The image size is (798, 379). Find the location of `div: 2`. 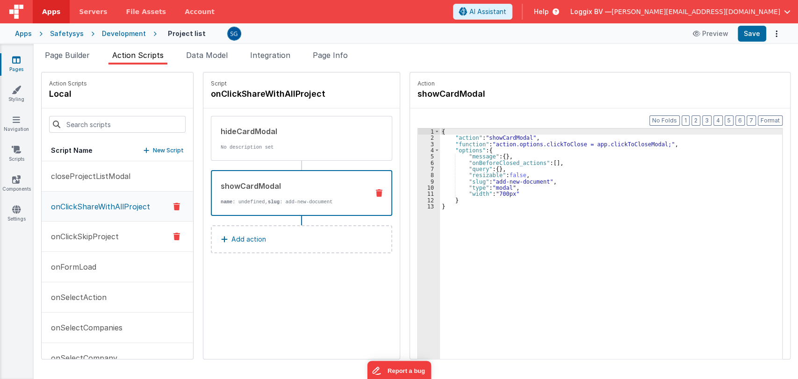

div: 2 is located at coordinates (429, 137).